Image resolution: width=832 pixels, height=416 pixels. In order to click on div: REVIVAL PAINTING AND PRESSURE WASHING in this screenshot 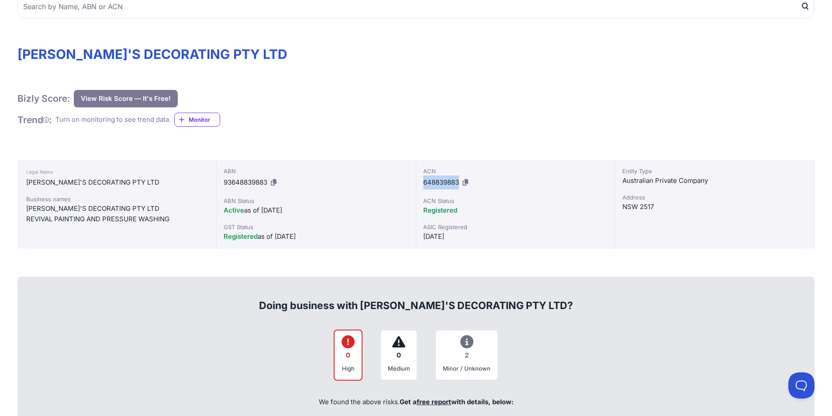, I will do `click(117, 219)`.